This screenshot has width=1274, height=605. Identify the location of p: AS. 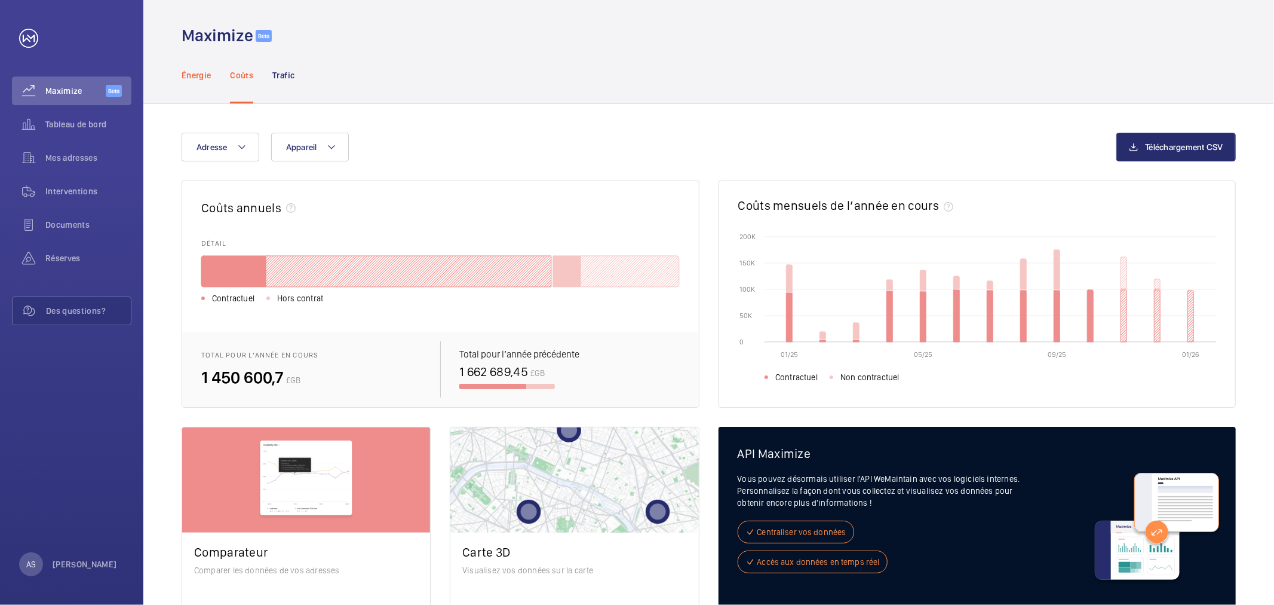
(31, 564).